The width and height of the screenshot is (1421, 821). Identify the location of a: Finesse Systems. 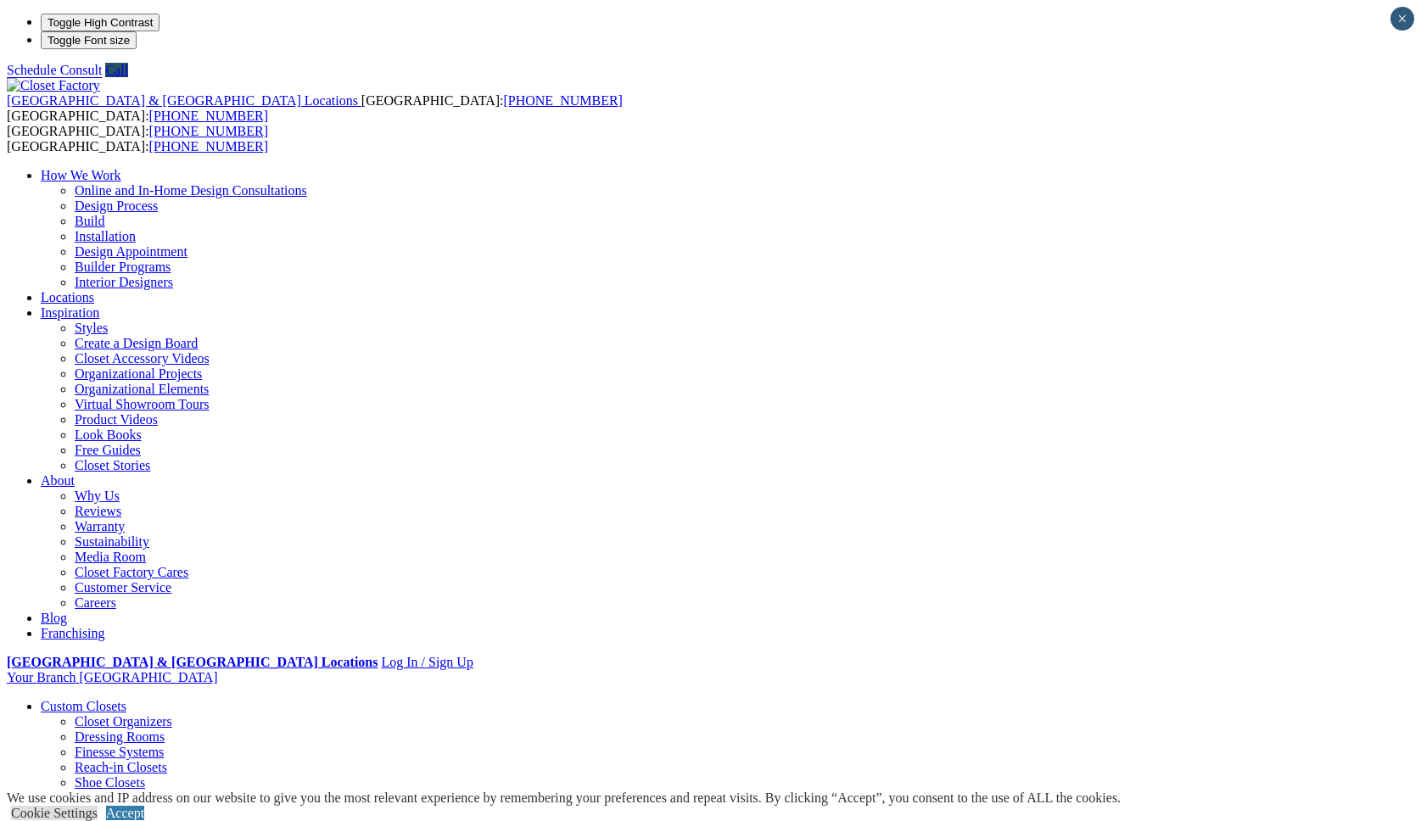
(119, 752).